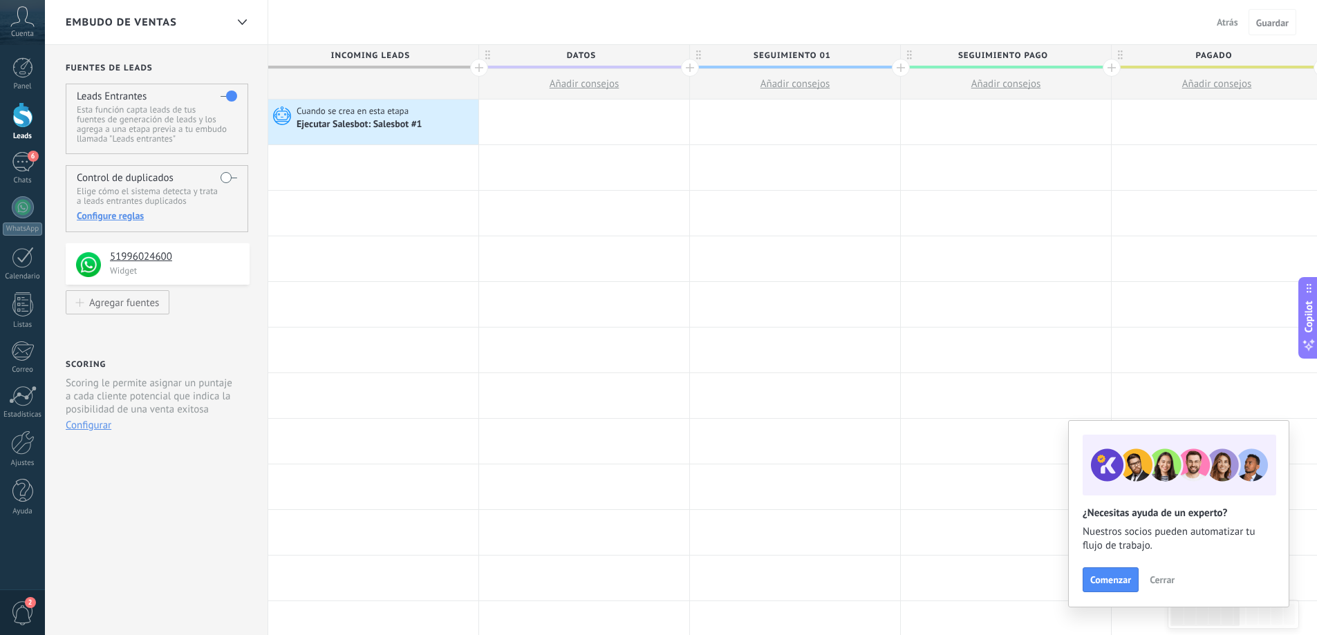 The width and height of the screenshot is (1317, 635). I want to click on img: logo_min.png, so click(88, 265).